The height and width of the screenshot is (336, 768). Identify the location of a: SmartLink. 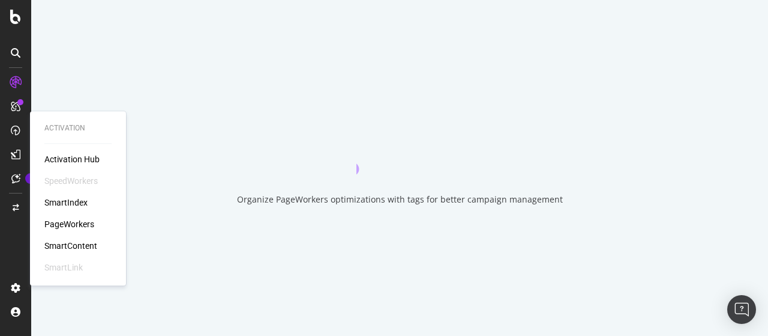
(64, 267).